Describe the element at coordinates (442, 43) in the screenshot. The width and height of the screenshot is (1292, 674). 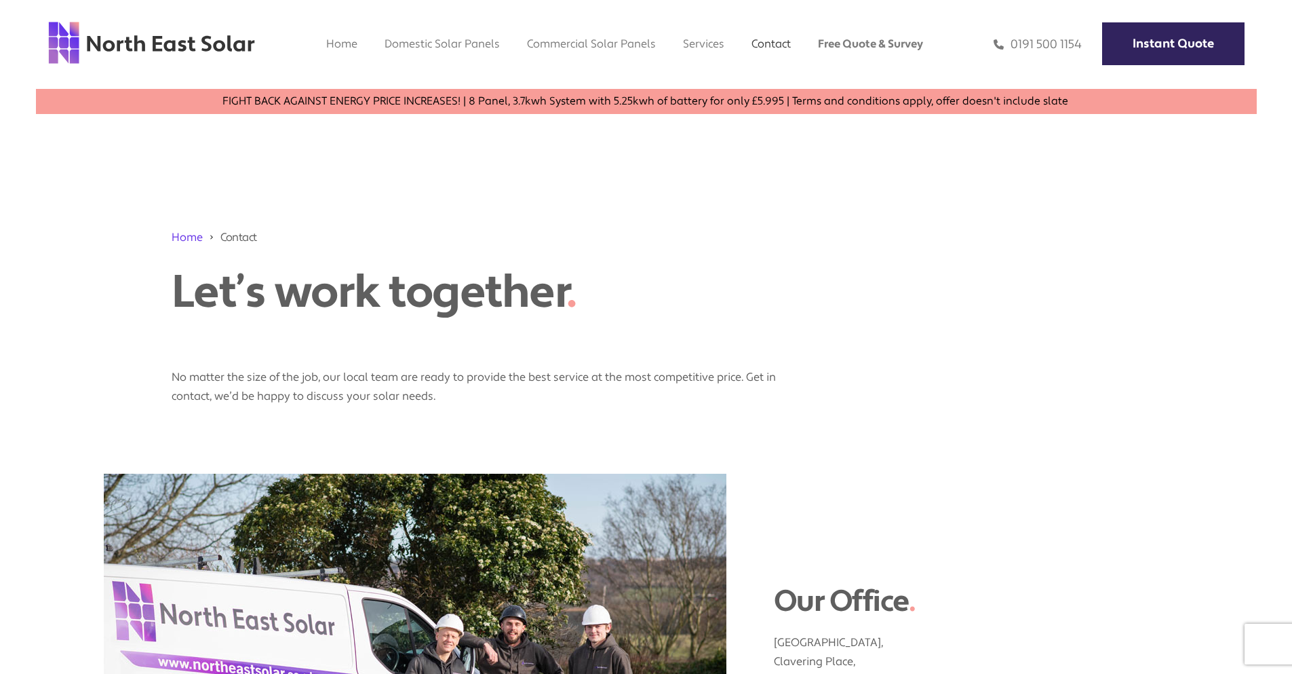
I see `a: Domestic Solar Panels` at that location.